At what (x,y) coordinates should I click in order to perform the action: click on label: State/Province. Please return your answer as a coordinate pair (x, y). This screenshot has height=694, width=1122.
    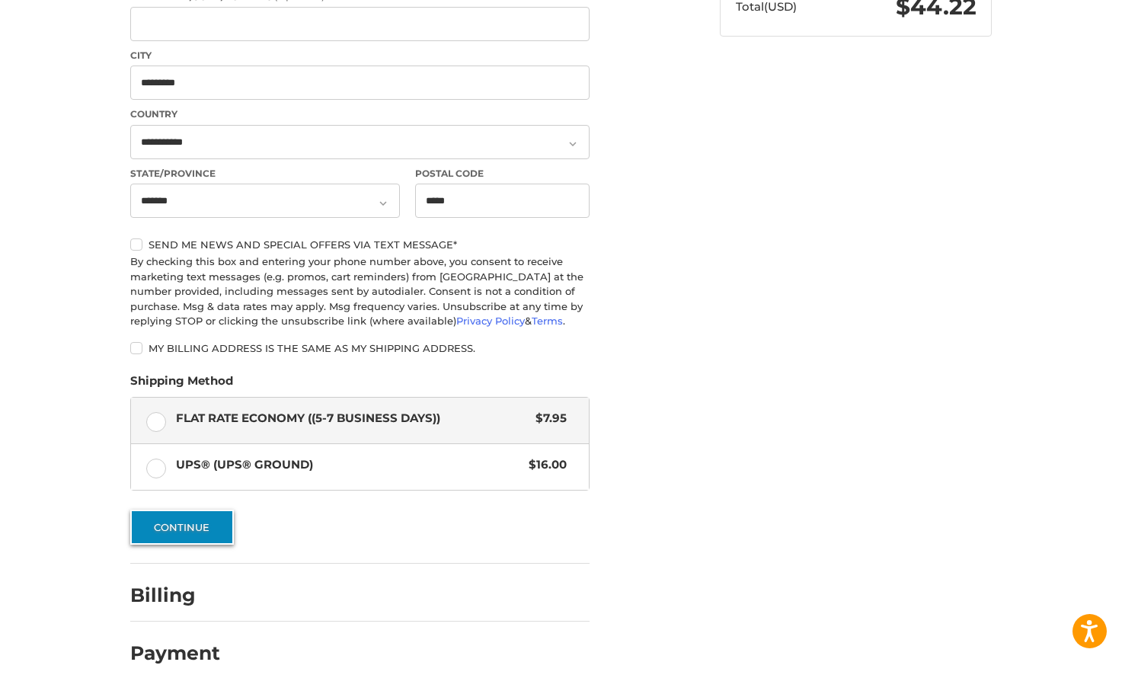
    Looking at the image, I should click on (265, 174).